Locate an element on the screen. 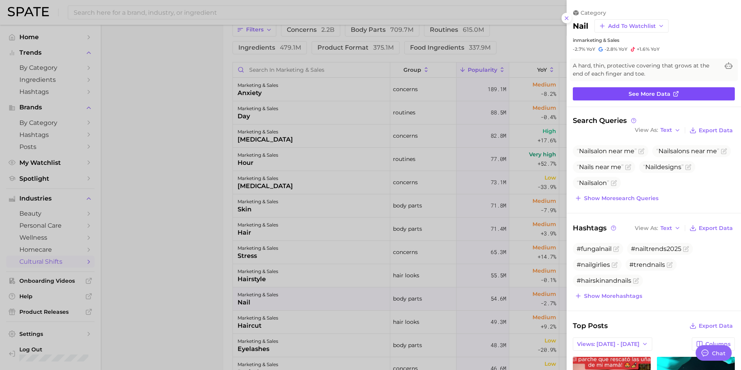 Image resolution: width=741 pixels, height=370 pixels. span: s near me is located at coordinates (600, 167).